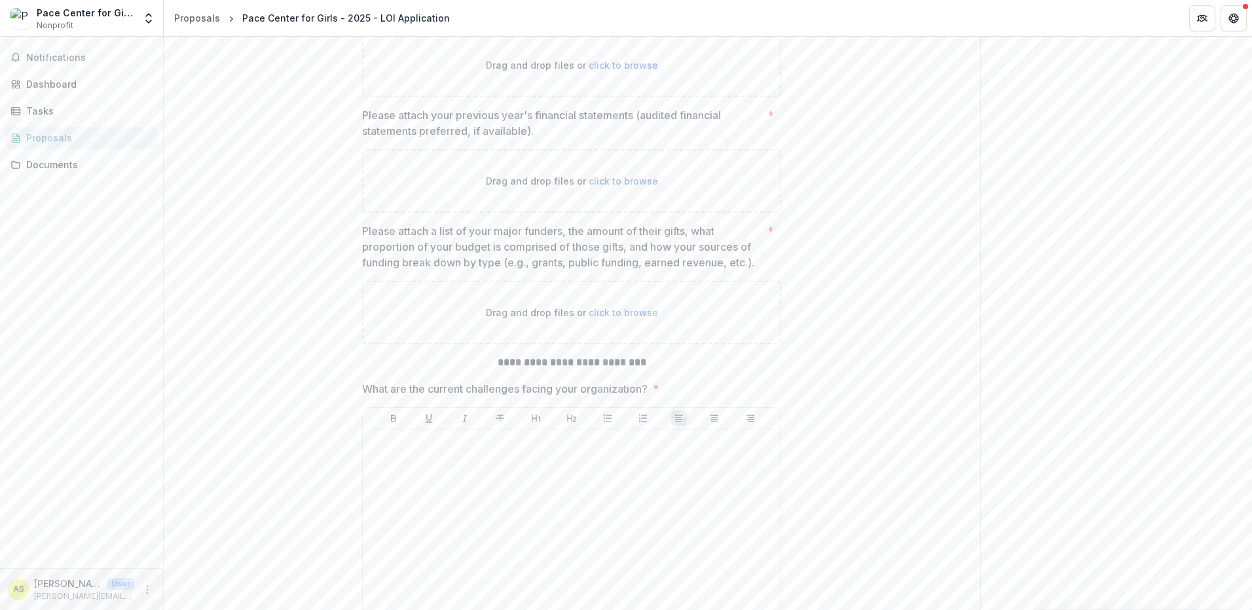 The width and height of the screenshot is (1252, 610). Describe the element at coordinates (86, 84) in the screenshot. I see `div: Dashboard` at that location.